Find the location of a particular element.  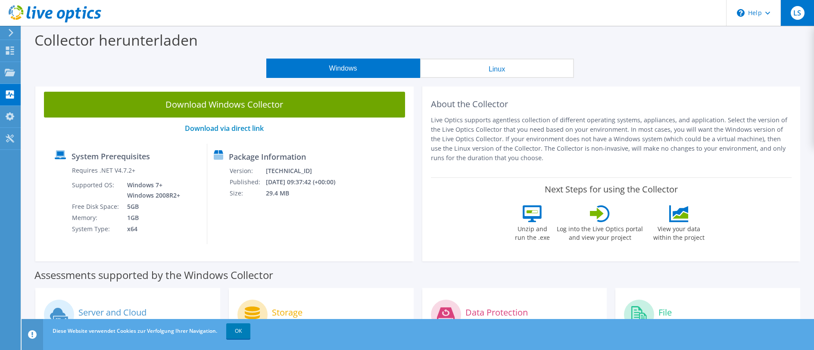

label: File is located at coordinates (665, 313).